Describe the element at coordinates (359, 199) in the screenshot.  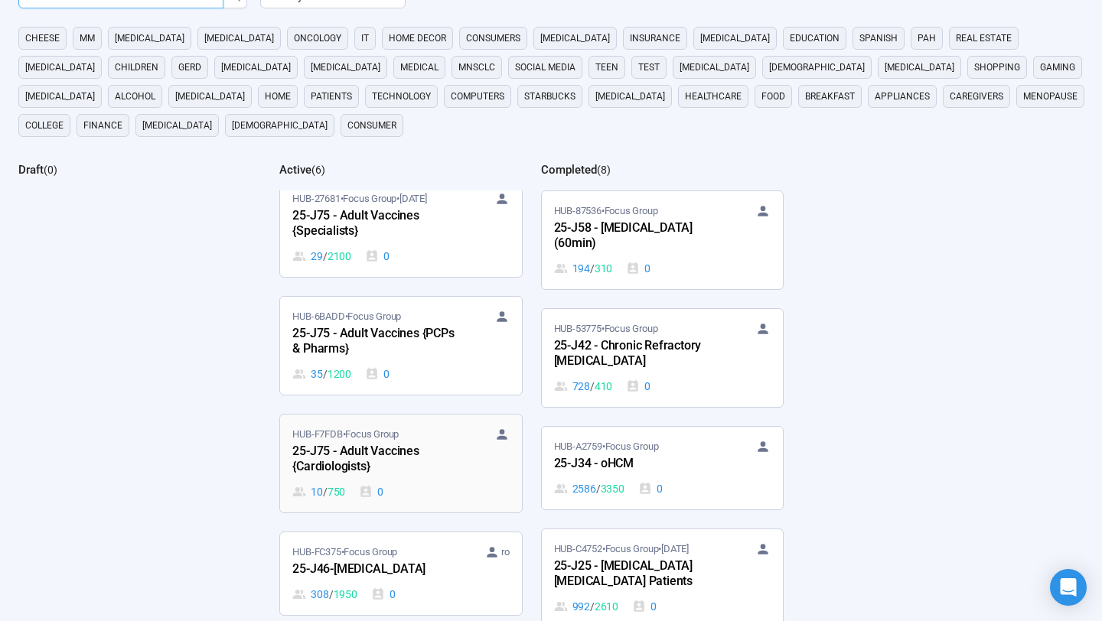
I see `span: HUB-27681 • Focus Group •` at that location.